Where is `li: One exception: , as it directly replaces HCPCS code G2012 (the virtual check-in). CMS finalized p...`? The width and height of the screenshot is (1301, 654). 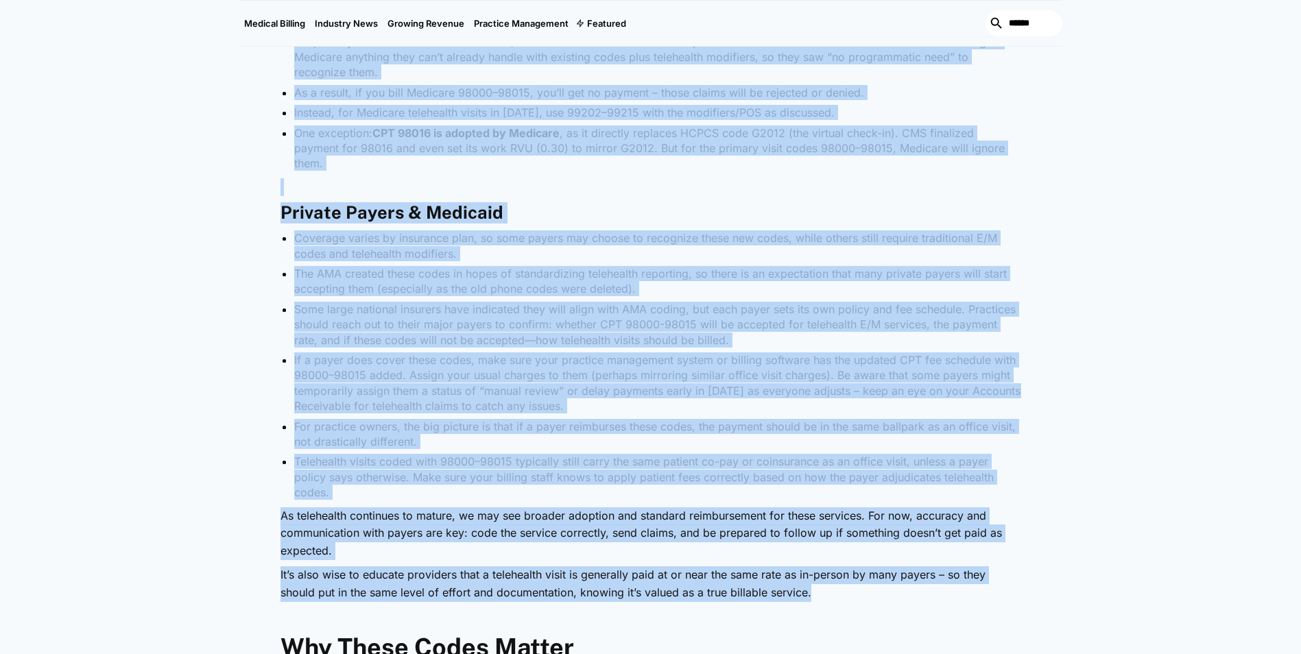
li: One exception: , as it directly replaces HCPCS code G2012 (the virtual check-in). CMS finalized p... is located at coordinates (658, 148).